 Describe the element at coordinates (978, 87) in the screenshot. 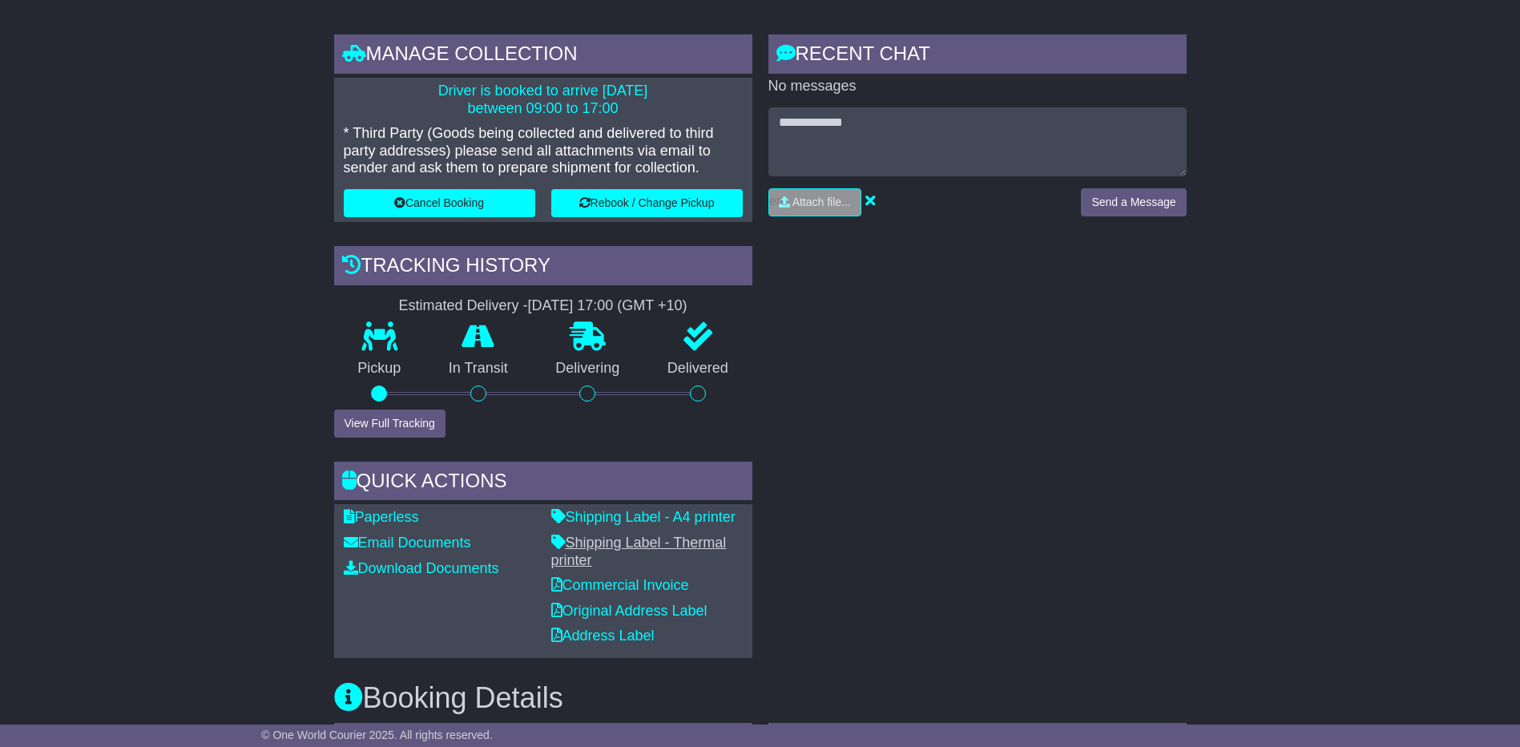

I see `p: No messages` at that location.